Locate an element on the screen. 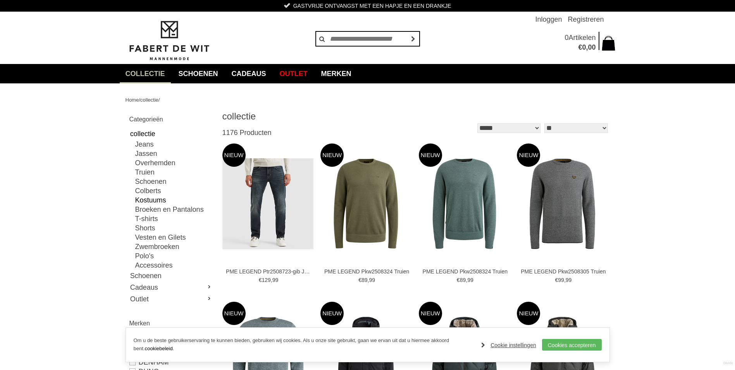  a: Divide is located at coordinates (728, 363).